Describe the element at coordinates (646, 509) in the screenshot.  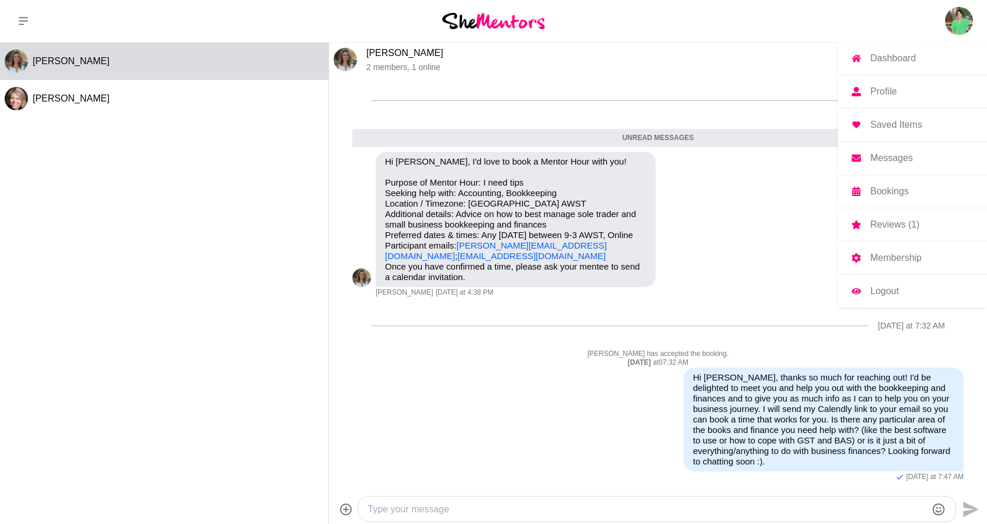
I see `textarea: Type your message` at that location.